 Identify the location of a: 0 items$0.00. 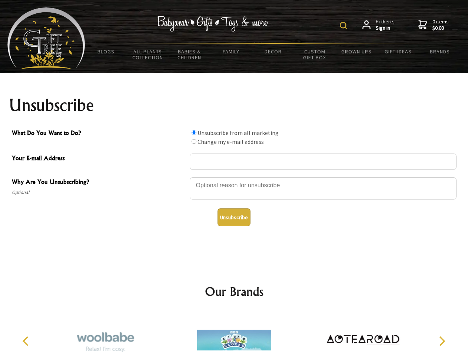
(433, 25).